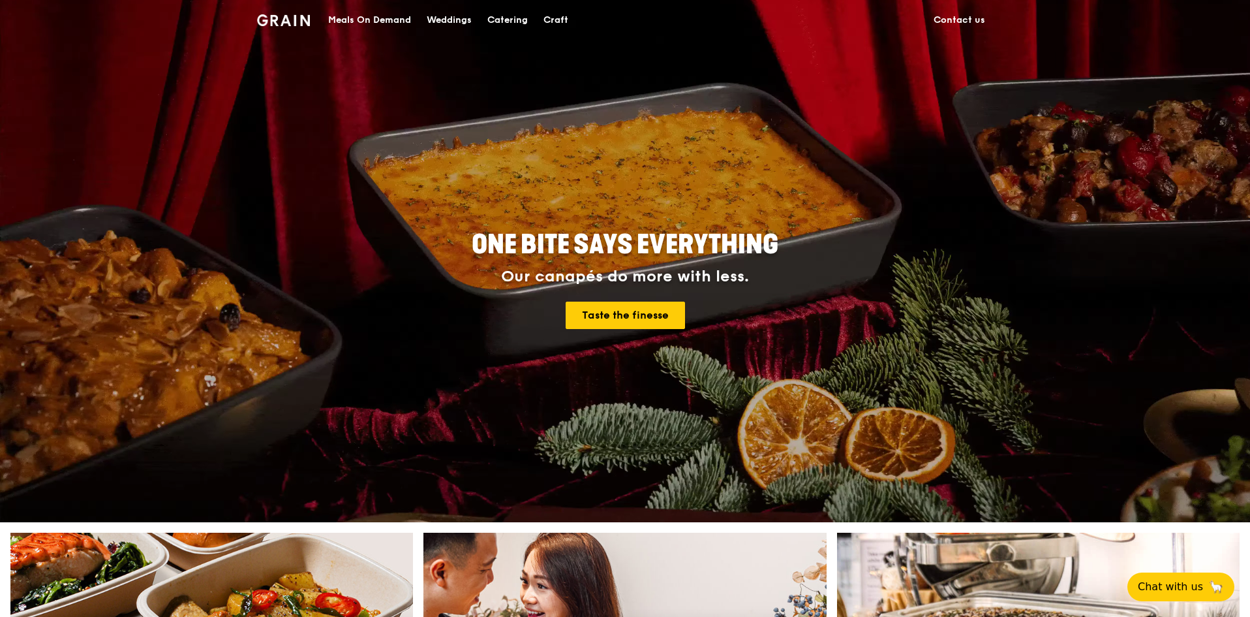  Describe the element at coordinates (369, 20) in the screenshot. I see `div: Meals On Demand` at that location.